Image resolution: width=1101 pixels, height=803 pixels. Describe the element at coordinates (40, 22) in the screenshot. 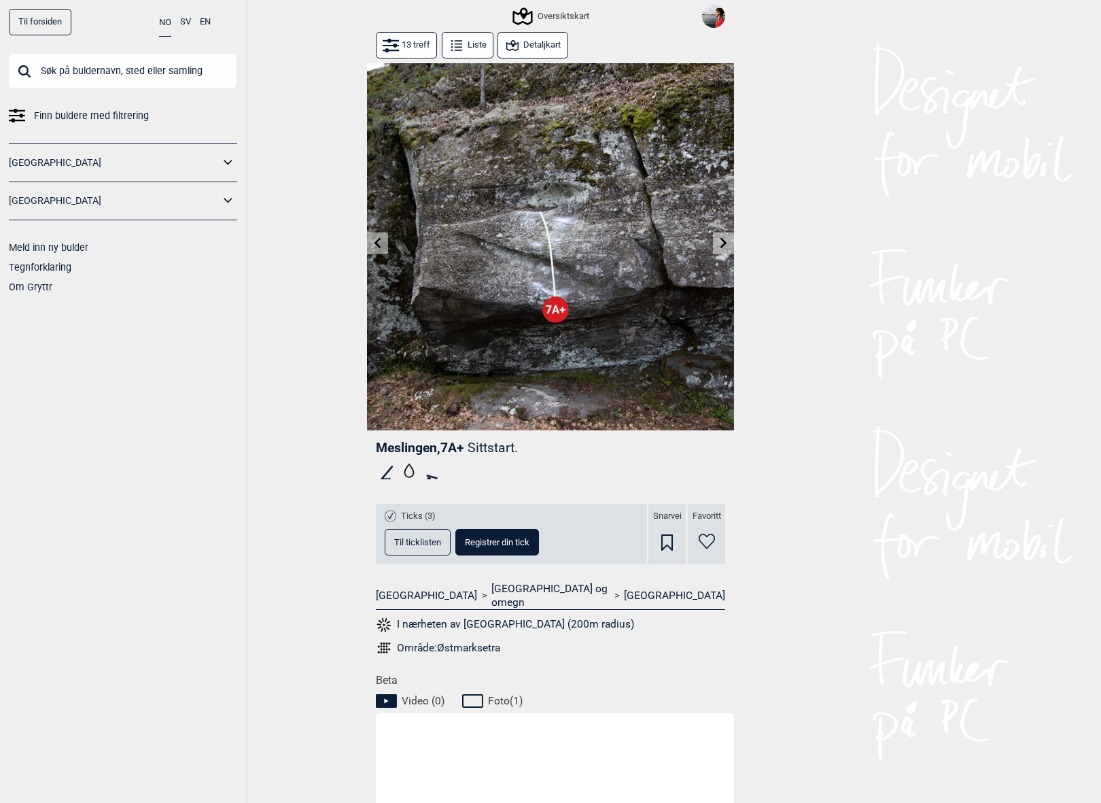

I see `a: Til forsiden` at that location.